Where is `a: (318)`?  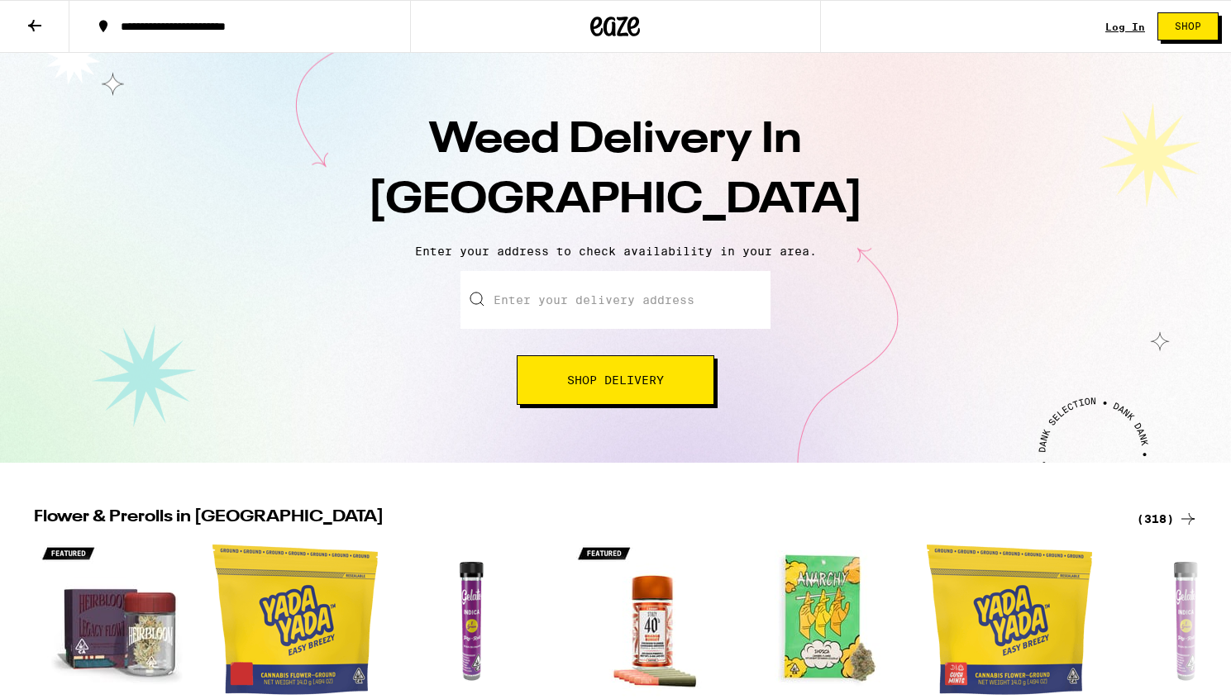 a: (318) is located at coordinates (1167, 519).